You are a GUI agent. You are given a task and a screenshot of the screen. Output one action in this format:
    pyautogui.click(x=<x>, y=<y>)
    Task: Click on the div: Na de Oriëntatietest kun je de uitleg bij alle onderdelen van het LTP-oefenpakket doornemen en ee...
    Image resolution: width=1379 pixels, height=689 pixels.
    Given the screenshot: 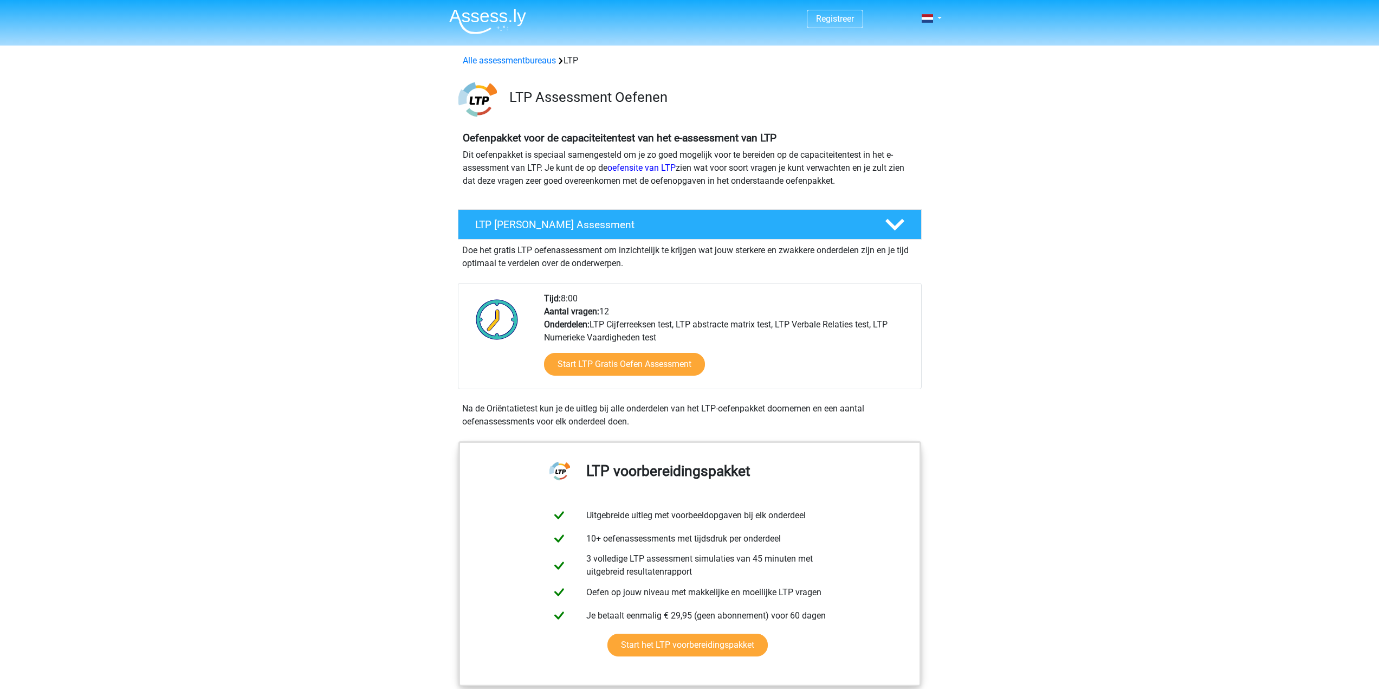 What is the action you would take?
    pyautogui.click(x=690, y=415)
    